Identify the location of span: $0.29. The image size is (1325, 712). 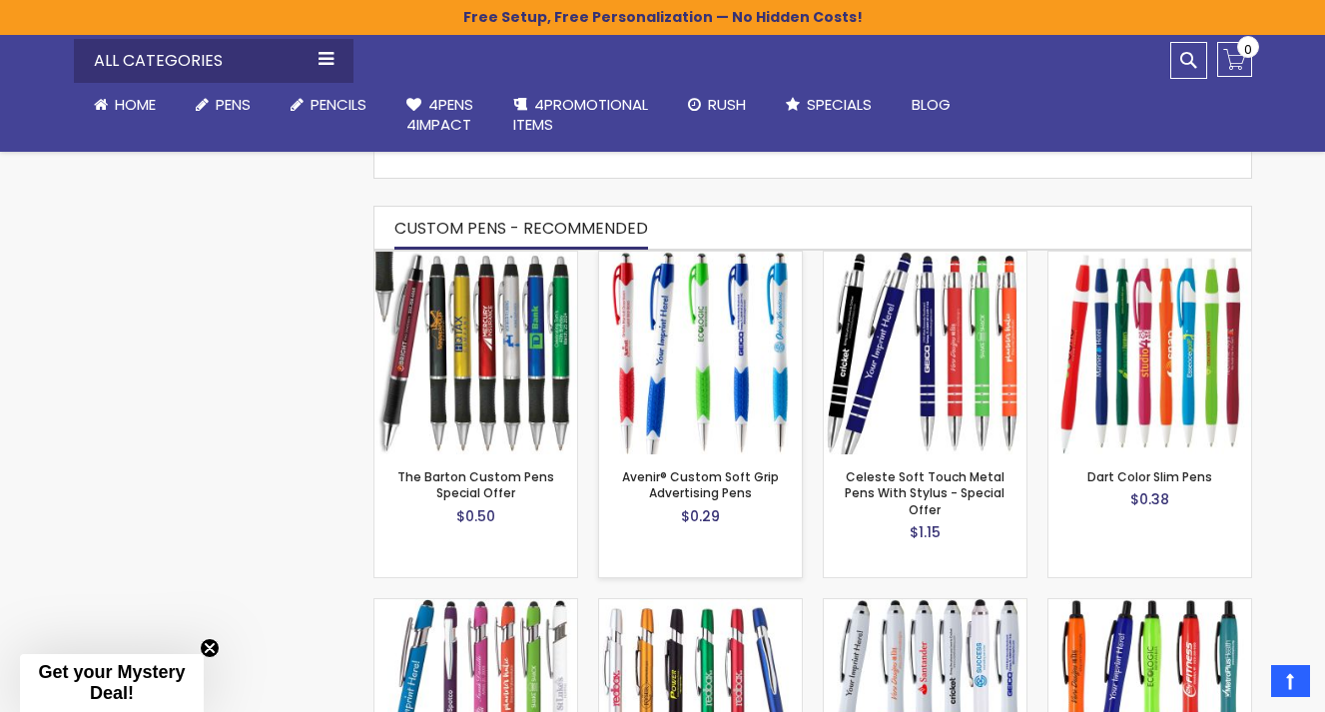
(700, 516).